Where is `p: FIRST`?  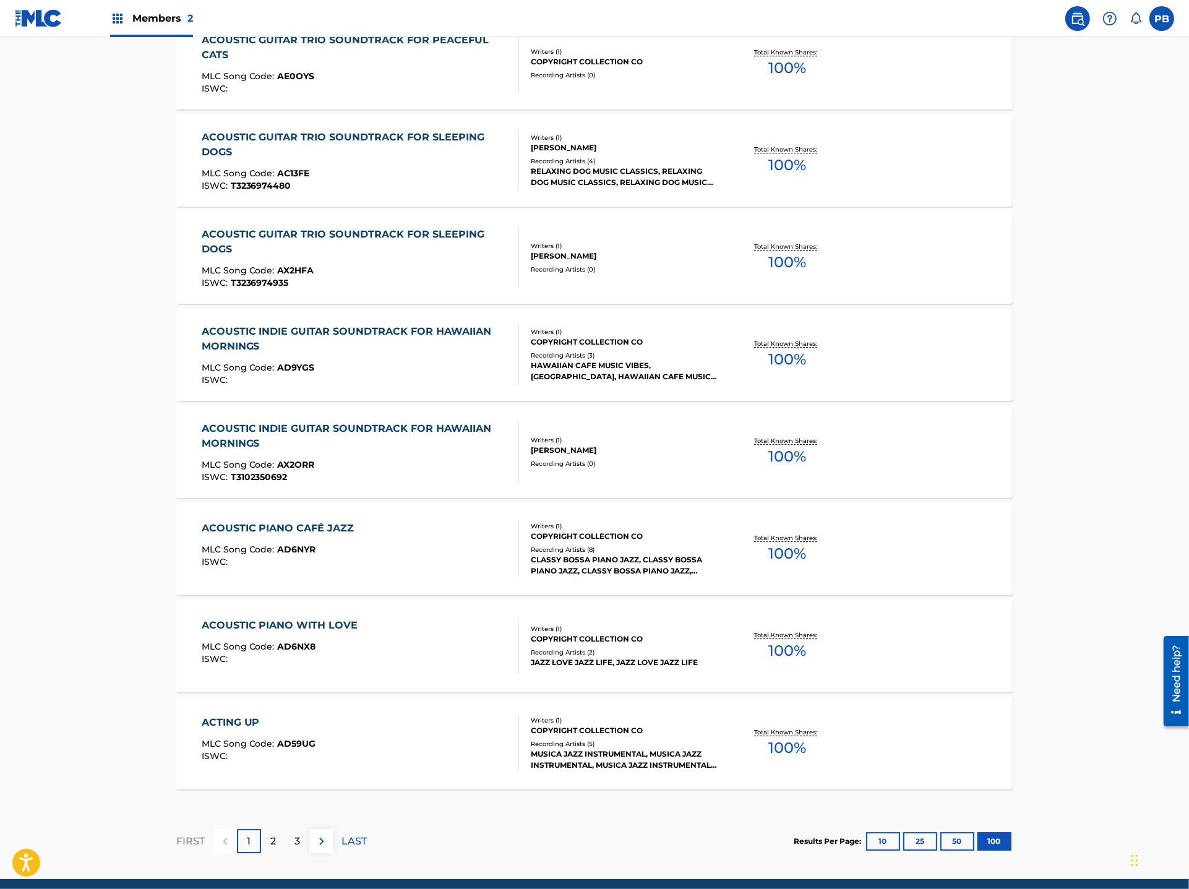 p: FIRST is located at coordinates (191, 842).